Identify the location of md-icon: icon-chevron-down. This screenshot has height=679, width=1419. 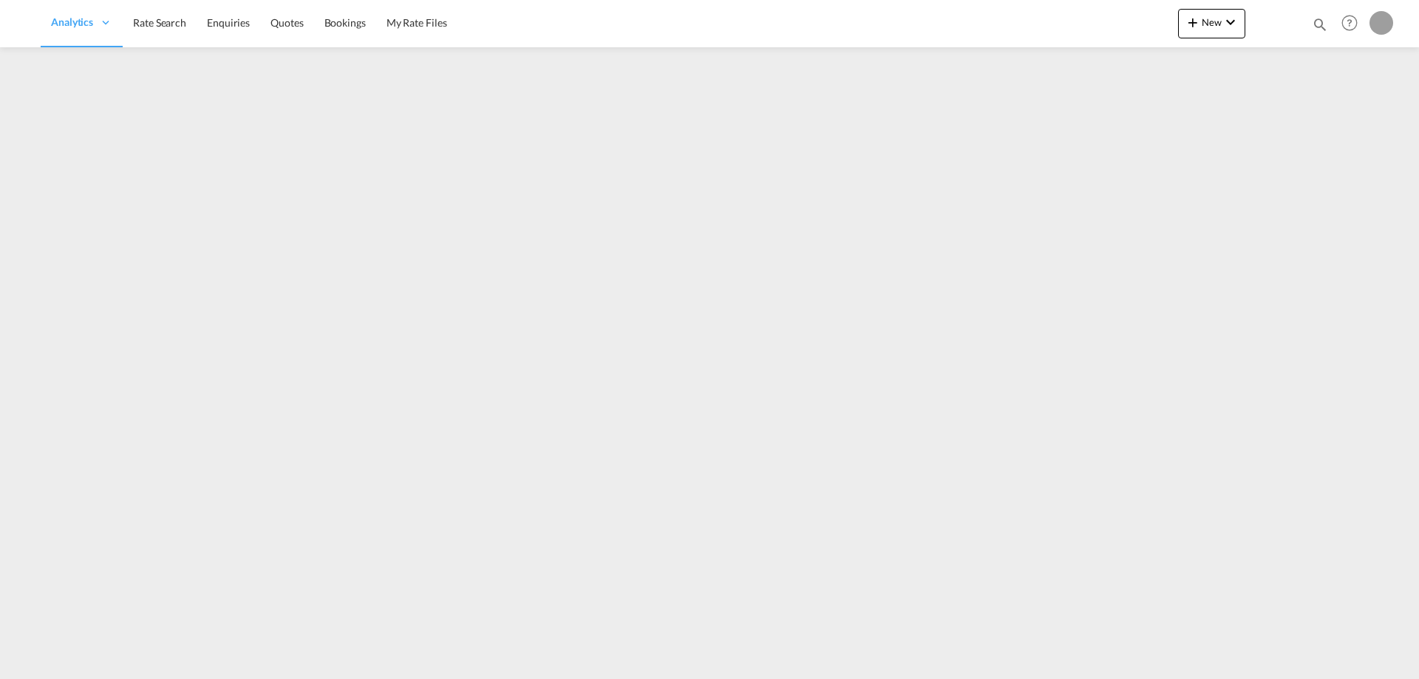
(1230, 22).